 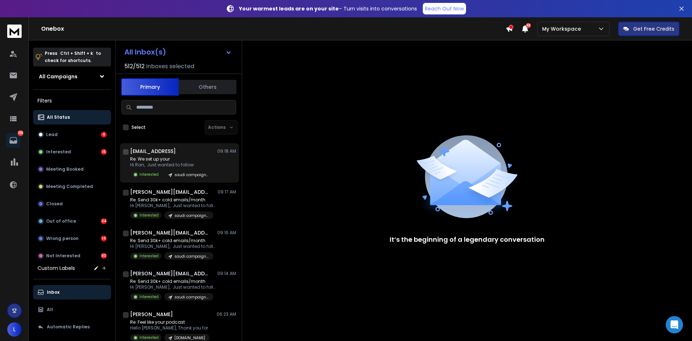 What do you see at coordinates (529, 26) in the screenshot?
I see `span: 50` at bounding box center [529, 26].